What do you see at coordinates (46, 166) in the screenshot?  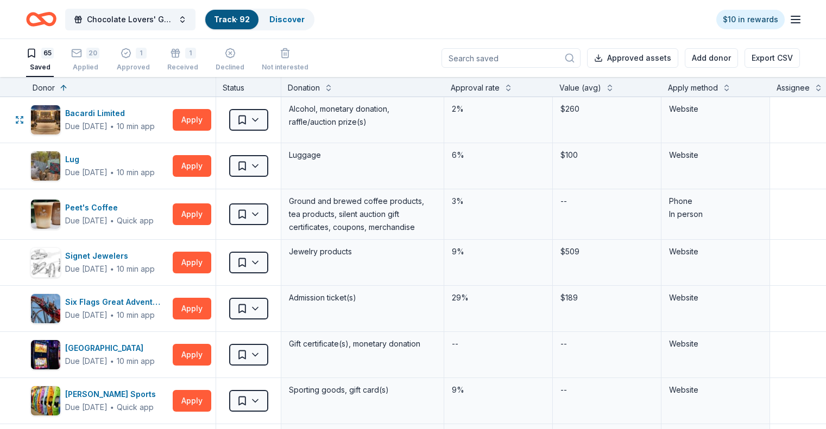 I see `img: Image for Lug` at bounding box center [46, 166].